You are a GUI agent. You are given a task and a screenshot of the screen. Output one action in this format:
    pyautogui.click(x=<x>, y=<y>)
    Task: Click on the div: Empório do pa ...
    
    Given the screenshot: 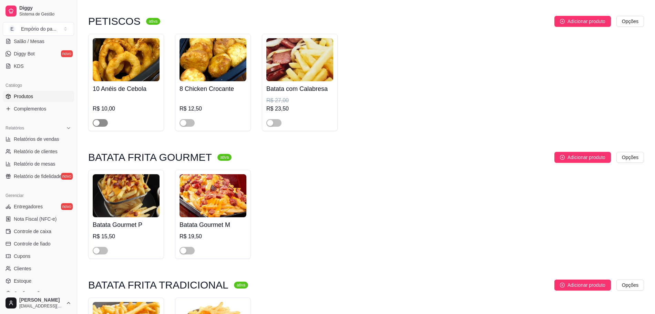 What is the action you would take?
    pyautogui.click(x=39, y=29)
    